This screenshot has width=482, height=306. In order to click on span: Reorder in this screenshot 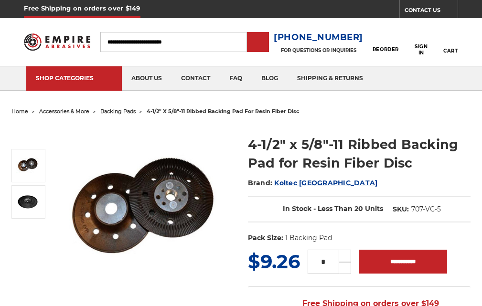, I will do `click(386, 49)`.